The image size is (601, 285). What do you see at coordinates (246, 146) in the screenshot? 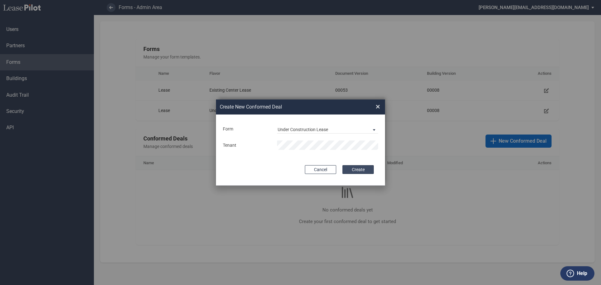
I see `div: Tenant` at bounding box center [246, 146].